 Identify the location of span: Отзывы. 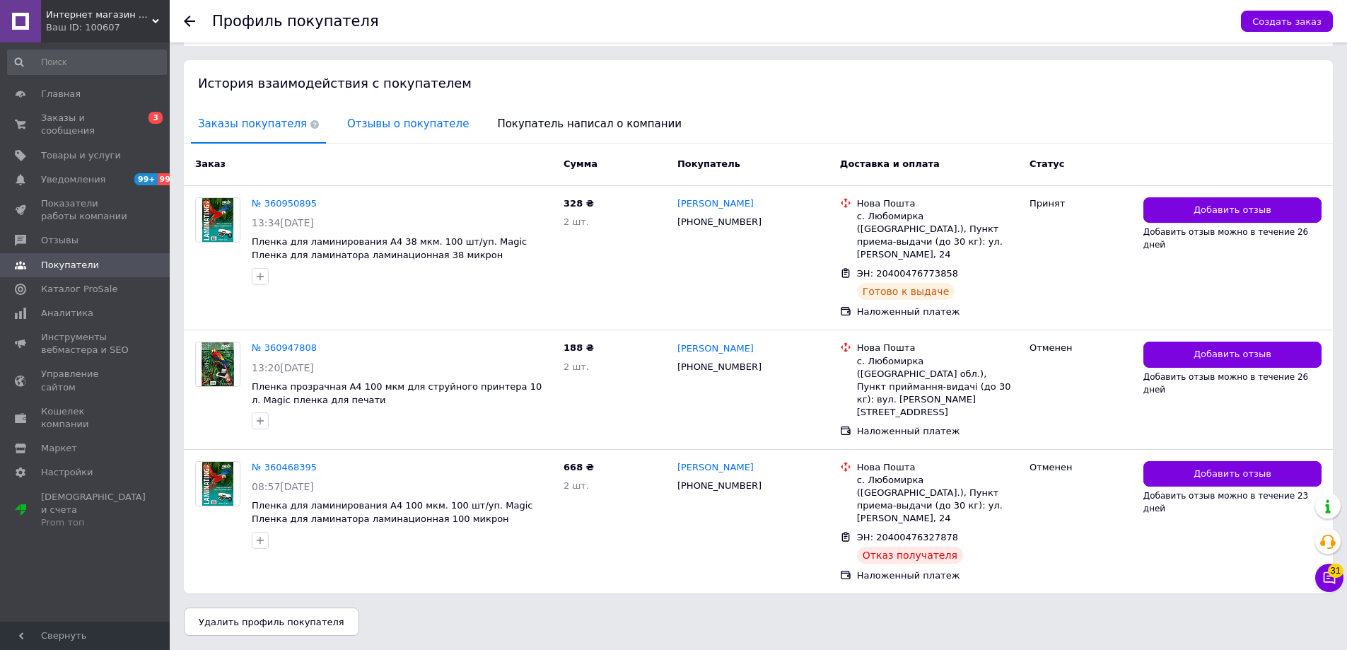
(59, 240).